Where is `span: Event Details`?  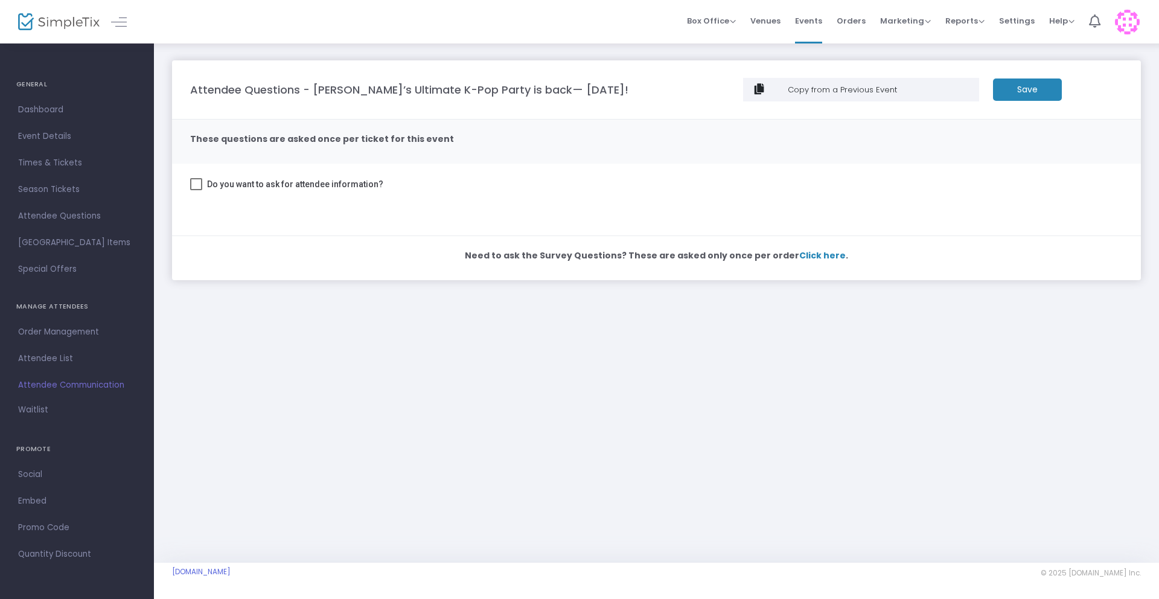 span: Event Details is located at coordinates (77, 136).